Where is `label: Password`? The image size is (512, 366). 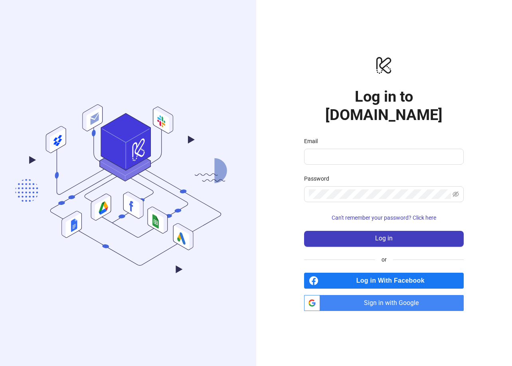 label: Password is located at coordinates (319, 179).